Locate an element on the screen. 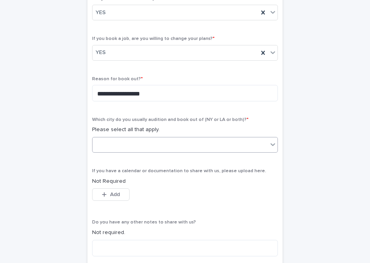 This screenshot has width=370, height=263. p: Not required. is located at coordinates (185, 232).